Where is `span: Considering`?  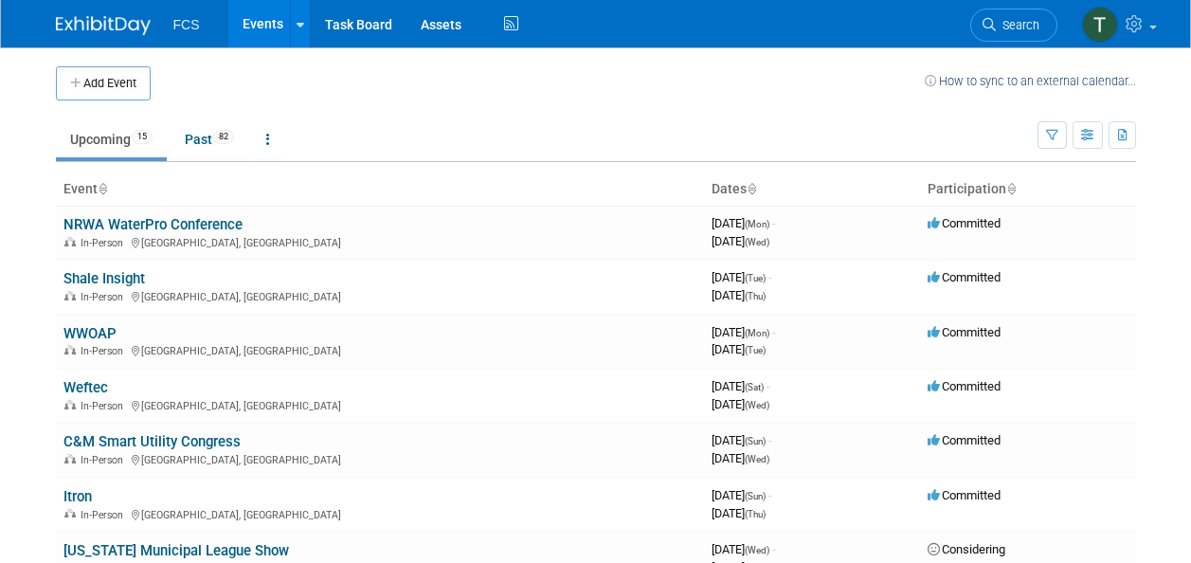 span: Considering is located at coordinates (966, 549).